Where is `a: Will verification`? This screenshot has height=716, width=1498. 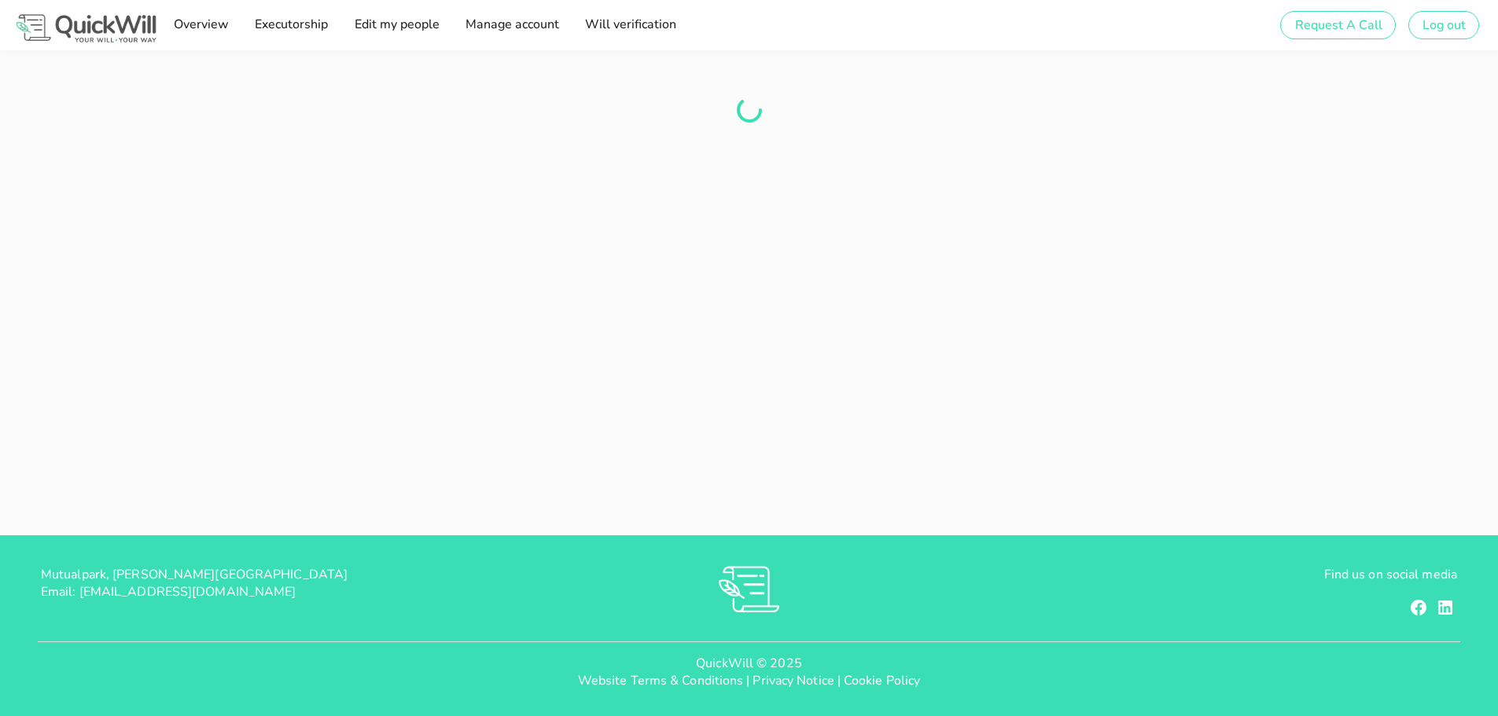 a: Will verification is located at coordinates (630, 25).